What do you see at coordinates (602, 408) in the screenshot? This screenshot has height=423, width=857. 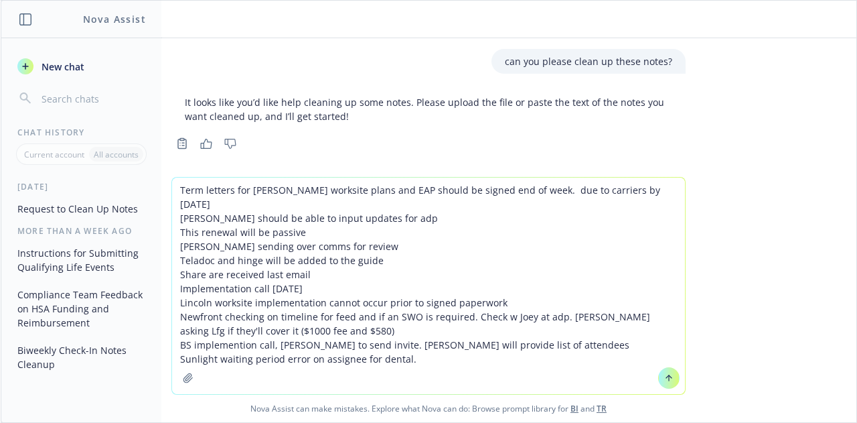 I see `a: TR` at bounding box center [602, 408].